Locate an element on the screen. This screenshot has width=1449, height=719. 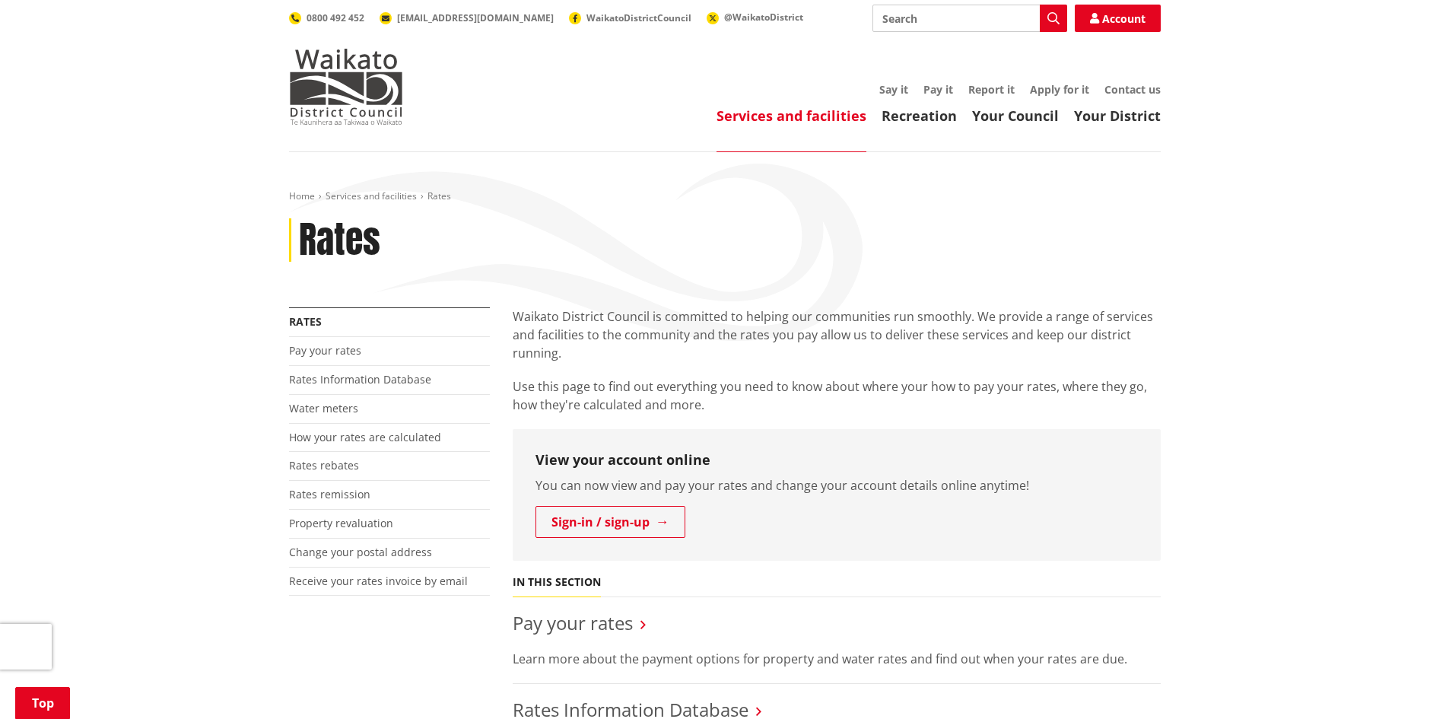
a: Pay it is located at coordinates (938, 89).